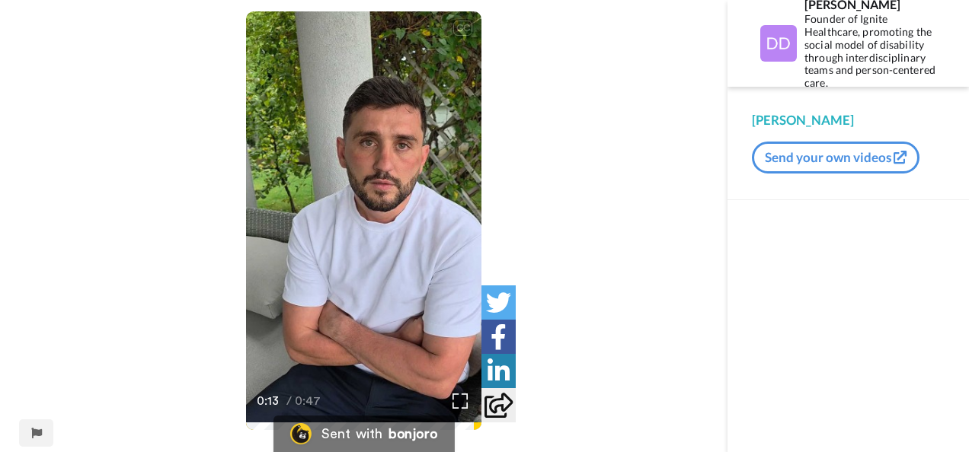 Image resolution: width=969 pixels, height=452 pixels. I want to click on img: Profile Image, so click(778, 43).